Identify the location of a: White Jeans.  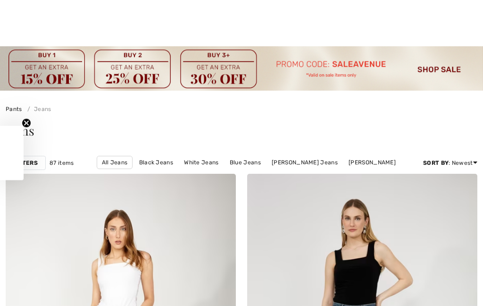
(201, 162).